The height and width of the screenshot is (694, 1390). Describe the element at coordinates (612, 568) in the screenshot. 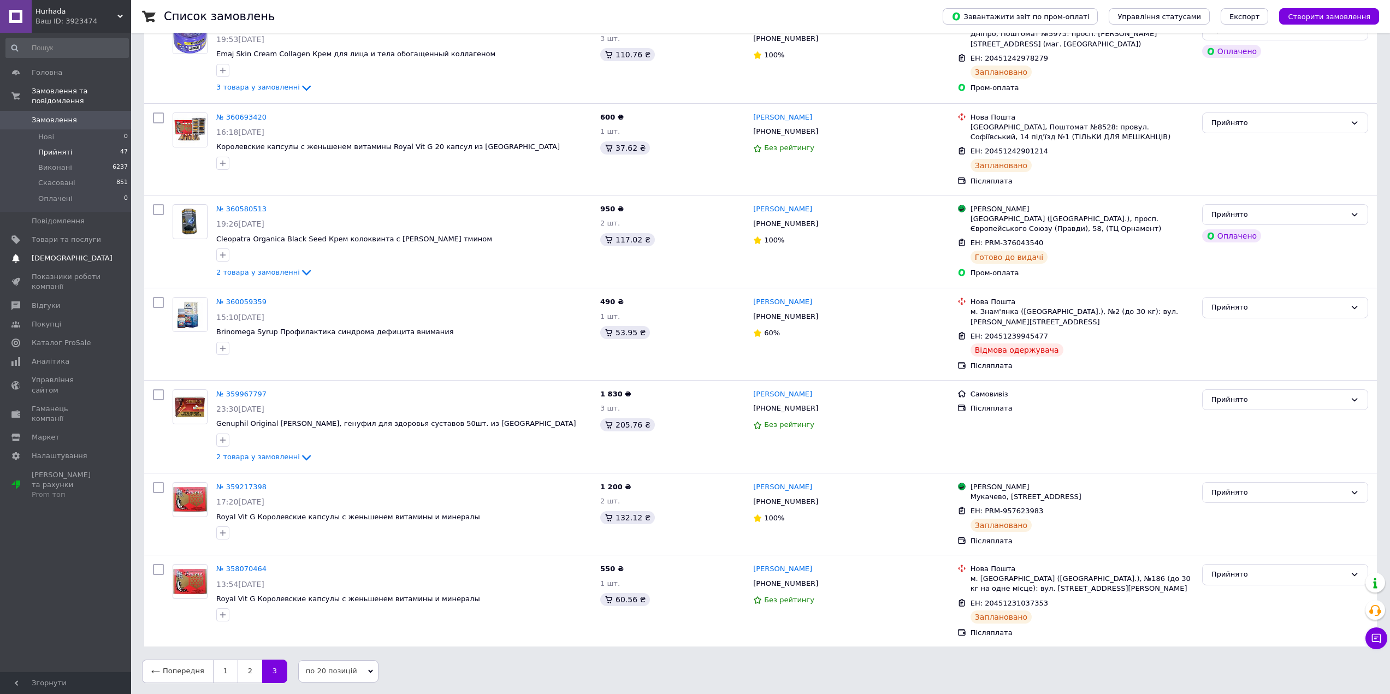

I see `span: 550 ₴` at that location.